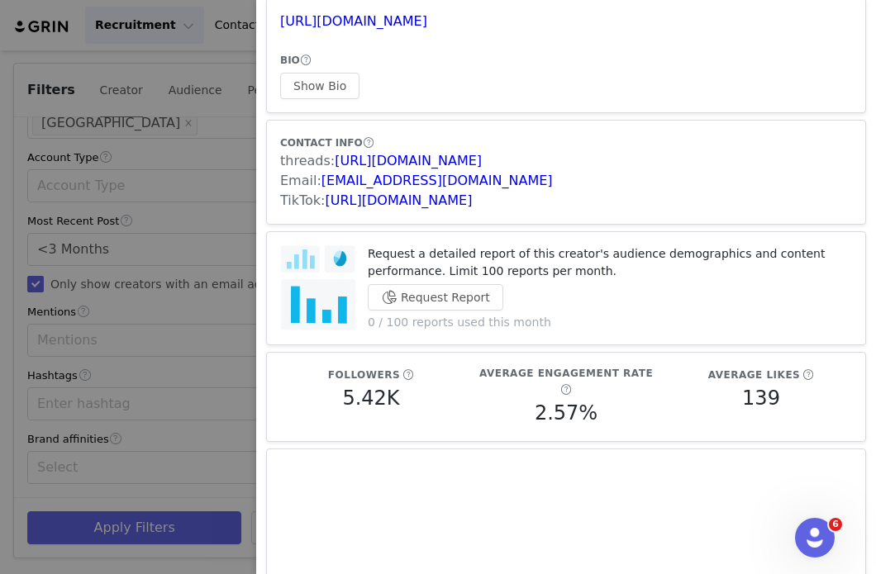  I want to click on p: Request a detailed report of this creator's audience demographics and content performance. Limit ..., so click(610, 263).